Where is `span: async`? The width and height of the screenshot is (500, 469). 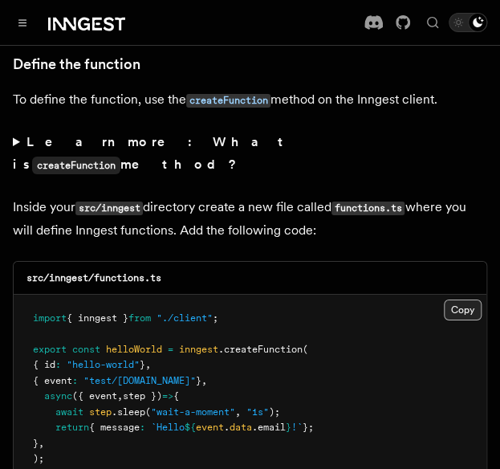
span: async is located at coordinates (58, 396).